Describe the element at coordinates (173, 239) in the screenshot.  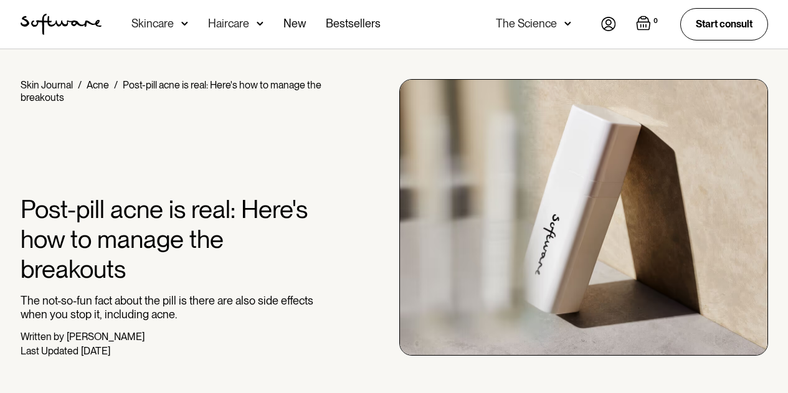
I see `h1: Post-pill acne is real: Here's how to manage the breakouts` at that location.